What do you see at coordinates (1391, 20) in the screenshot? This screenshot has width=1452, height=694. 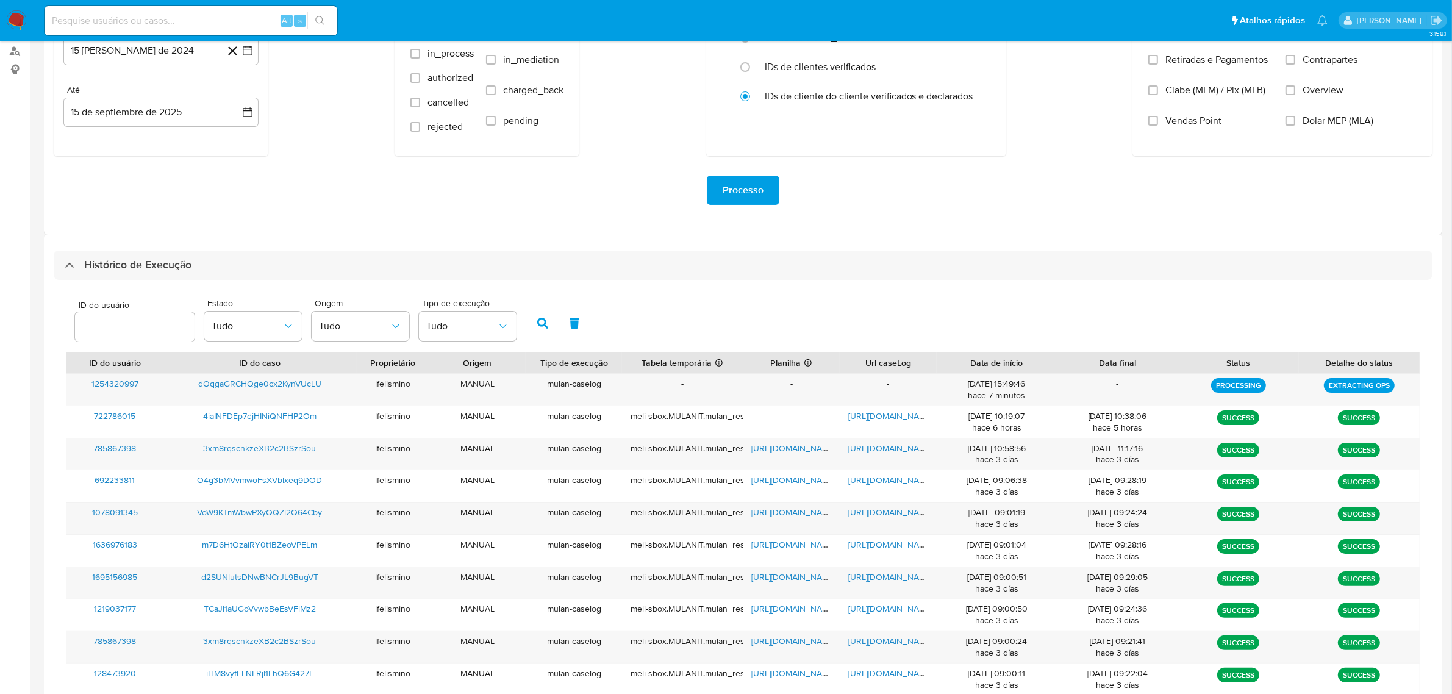 I see `p: laisa.felismino@mercadolivre.com` at bounding box center [1391, 20].